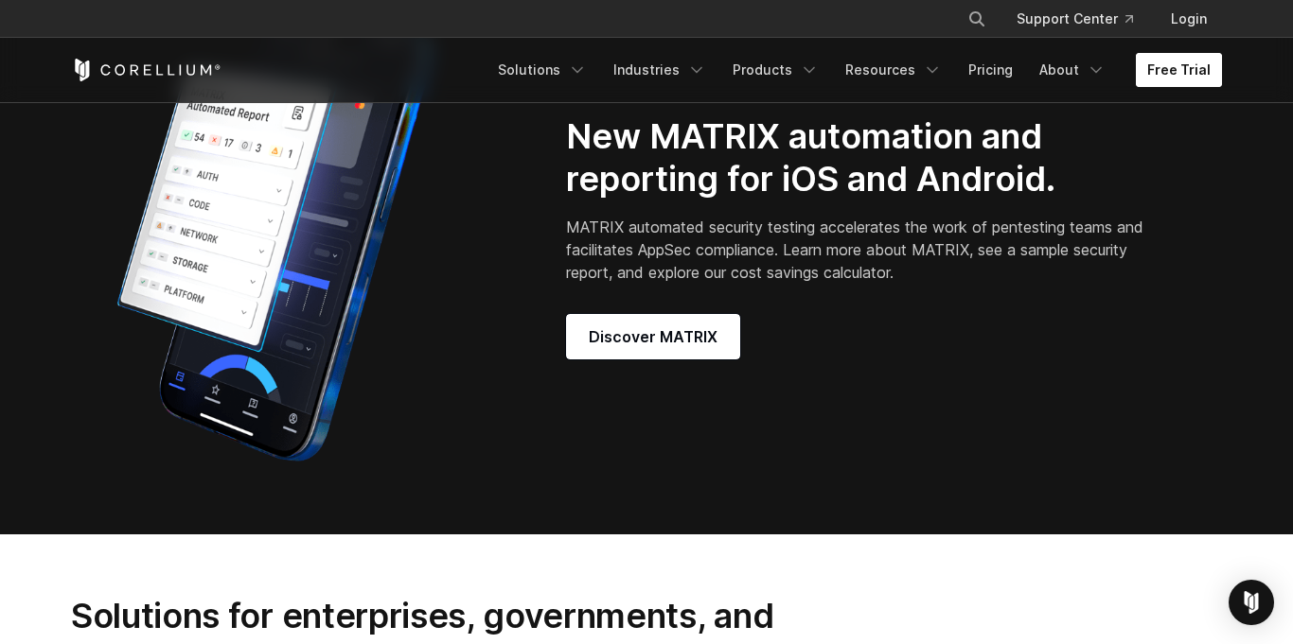  I want to click on img: Corellium_MATRIX_Hero_1_1x, so click(274, 237).